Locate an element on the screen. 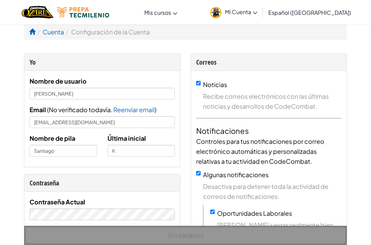 The height and width of the screenshot is (245, 371). span: Controles para tus notificaciones por correo electrónico automáticas y personalizadas relativas a... is located at coordinates (260, 151).